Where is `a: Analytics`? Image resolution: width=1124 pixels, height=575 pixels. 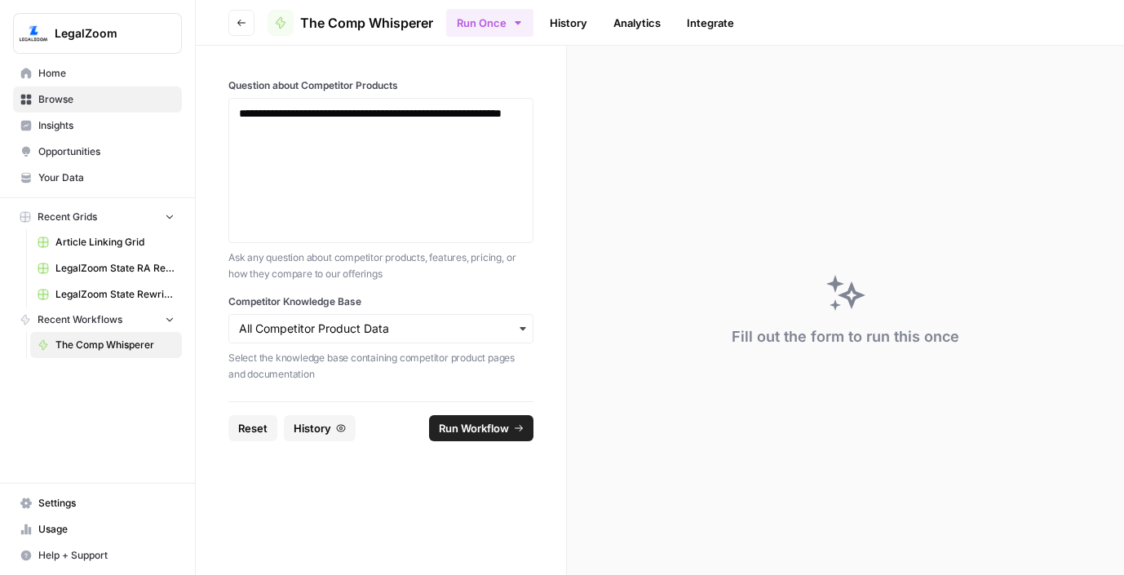 a: Analytics is located at coordinates (637, 23).